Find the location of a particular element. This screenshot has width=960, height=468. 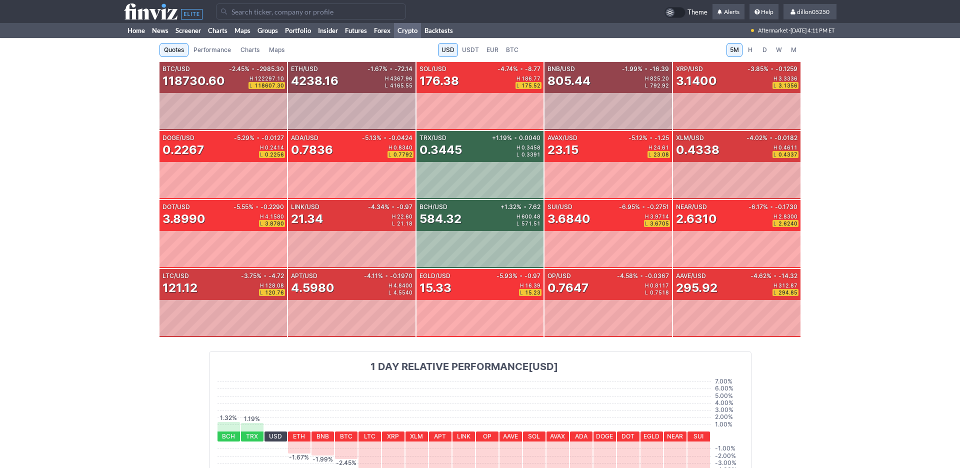

a: Maps is located at coordinates (276, 50).